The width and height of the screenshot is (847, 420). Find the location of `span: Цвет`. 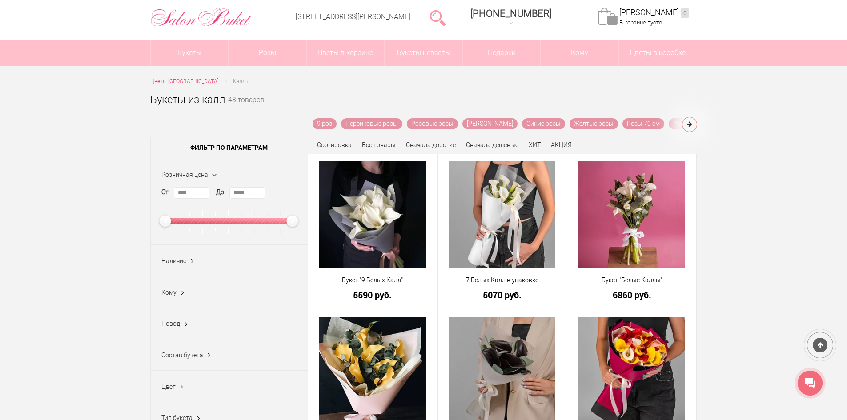

span: Цвет is located at coordinates (169, 387).